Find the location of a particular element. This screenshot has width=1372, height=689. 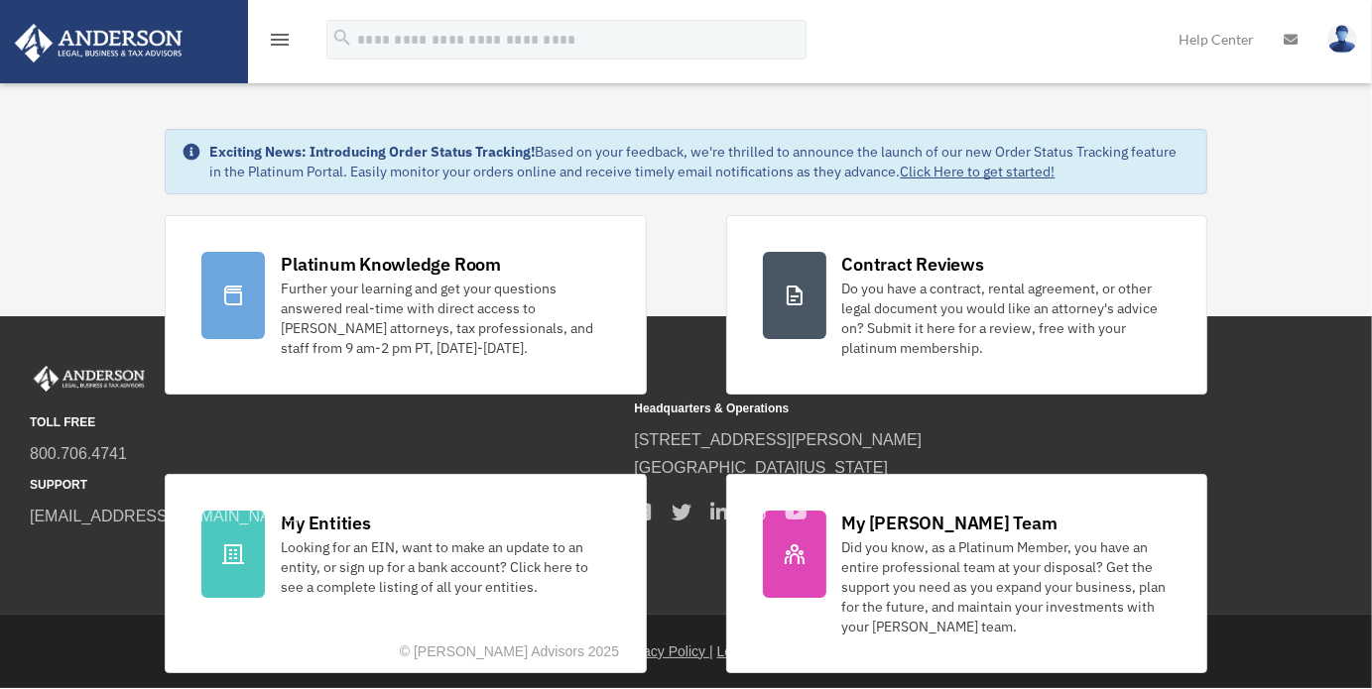

small: Headquarters & Operations is located at coordinates (928, 409).